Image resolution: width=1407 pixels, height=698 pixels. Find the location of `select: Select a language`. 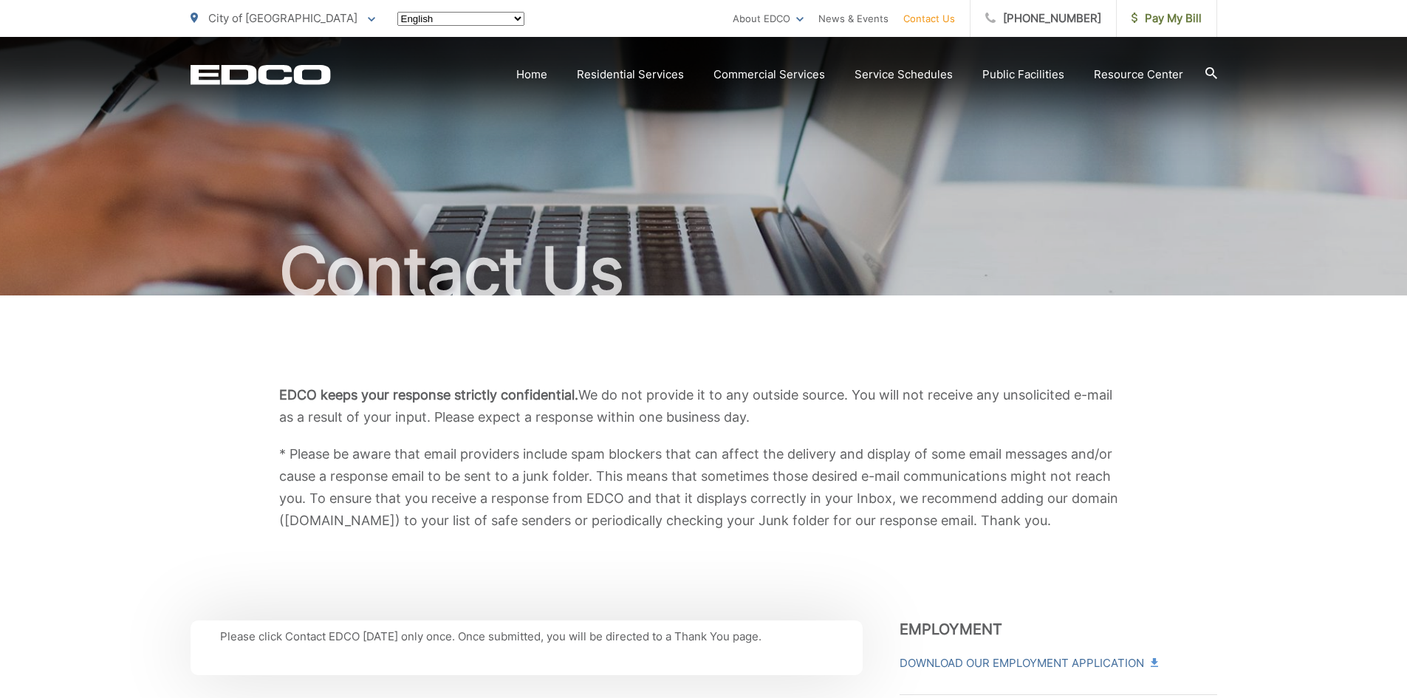

select: Select a language is located at coordinates (461, 18).